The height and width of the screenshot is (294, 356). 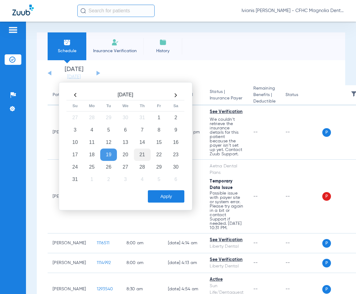 What do you see at coordinates (103, 243) in the screenshot?
I see `span: 1116511` at bounding box center [103, 243].